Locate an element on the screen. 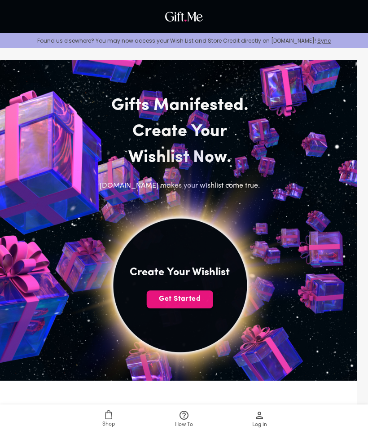 The width and height of the screenshot is (368, 435). span: How To is located at coordinates (184, 425).